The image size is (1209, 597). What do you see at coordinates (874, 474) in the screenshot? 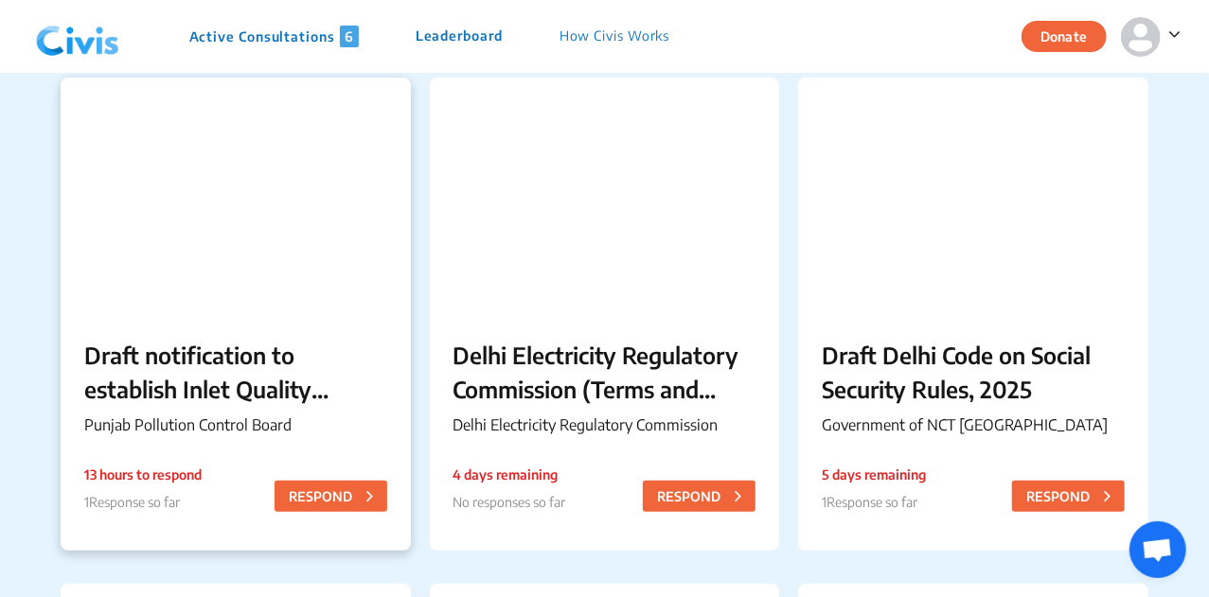
I see `p: 5 days remaining` at bounding box center [874, 474].